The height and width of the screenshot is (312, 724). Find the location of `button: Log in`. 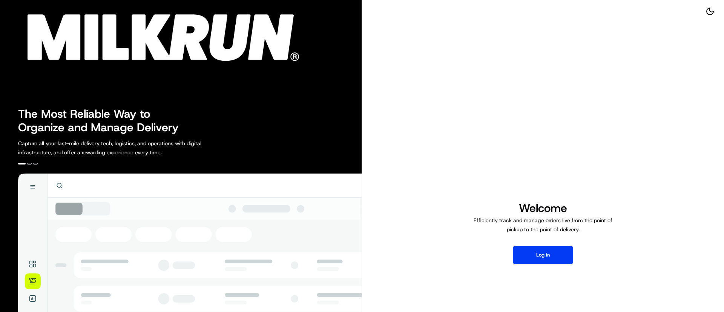

button: Log in is located at coordinates (543, 255).